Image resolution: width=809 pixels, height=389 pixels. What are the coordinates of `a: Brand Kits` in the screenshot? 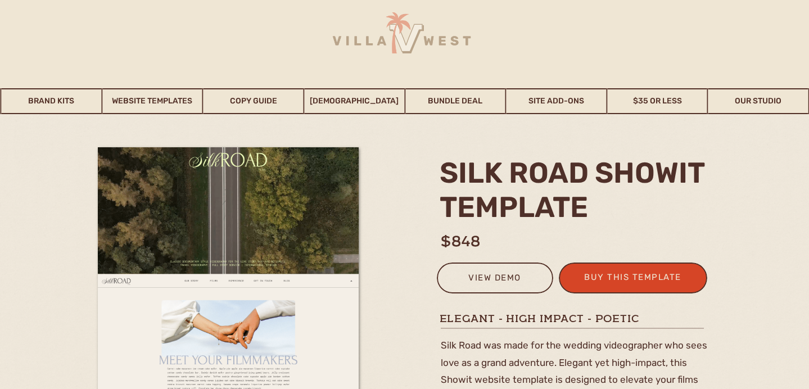 It's located at (52, 101).